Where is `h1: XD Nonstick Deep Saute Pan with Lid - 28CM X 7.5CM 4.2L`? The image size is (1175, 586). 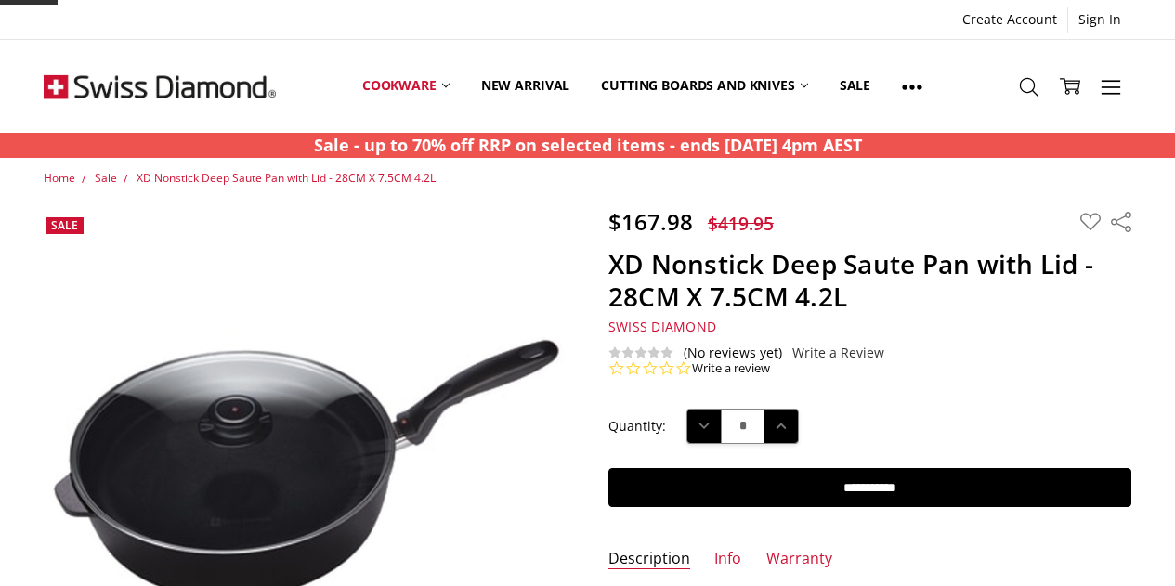
h1: XD Nonstick Deep Saute Pan with Lid - 28CM X 7.5CM 4.2L is located at coordinates (869, 280).